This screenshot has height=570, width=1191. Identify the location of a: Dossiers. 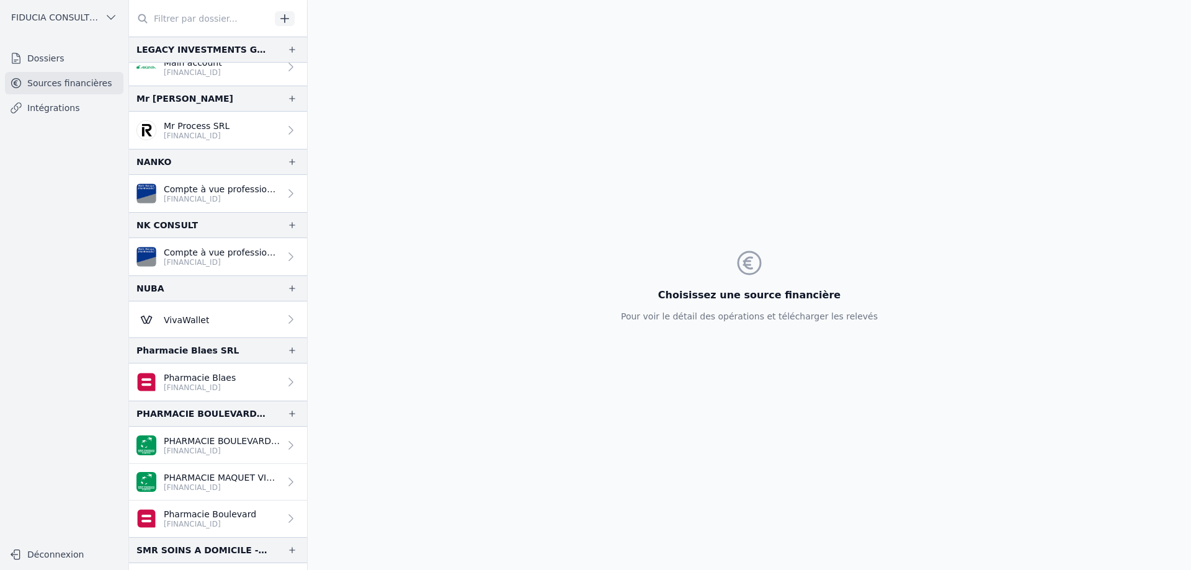
(64, 58).